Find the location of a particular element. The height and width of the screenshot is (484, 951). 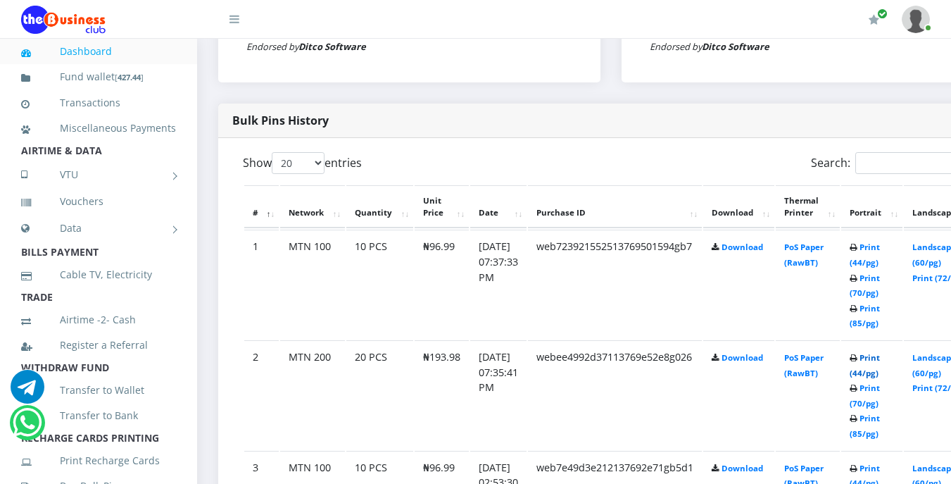

select: Showentries is located at coordinates (298, 163).